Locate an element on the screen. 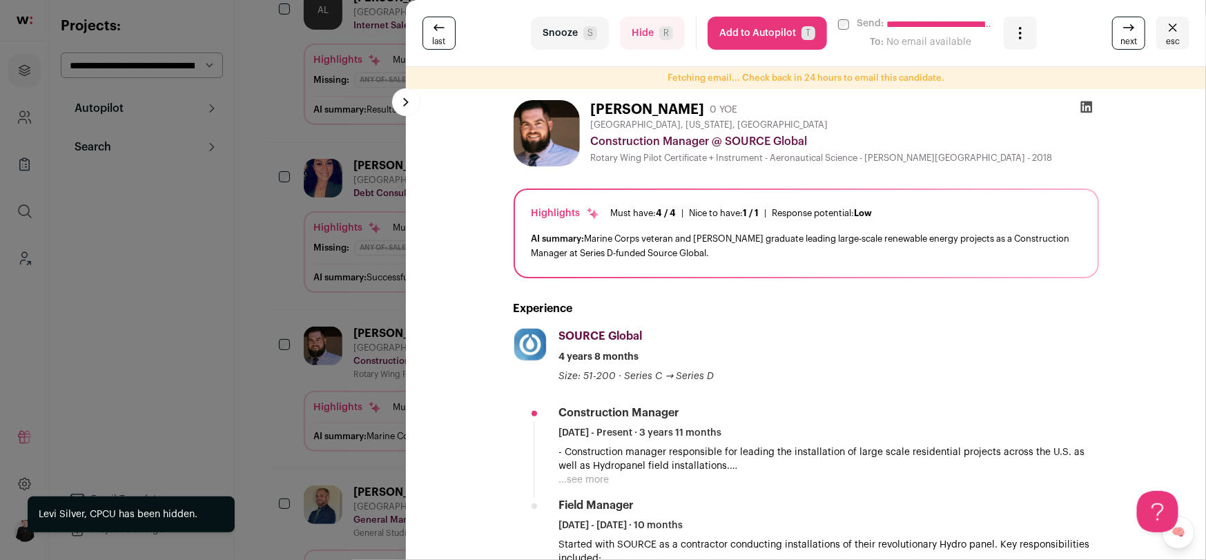 This screenshot has width=1206, height=560. div: Nice to have: is located at coordinates (724, 213).